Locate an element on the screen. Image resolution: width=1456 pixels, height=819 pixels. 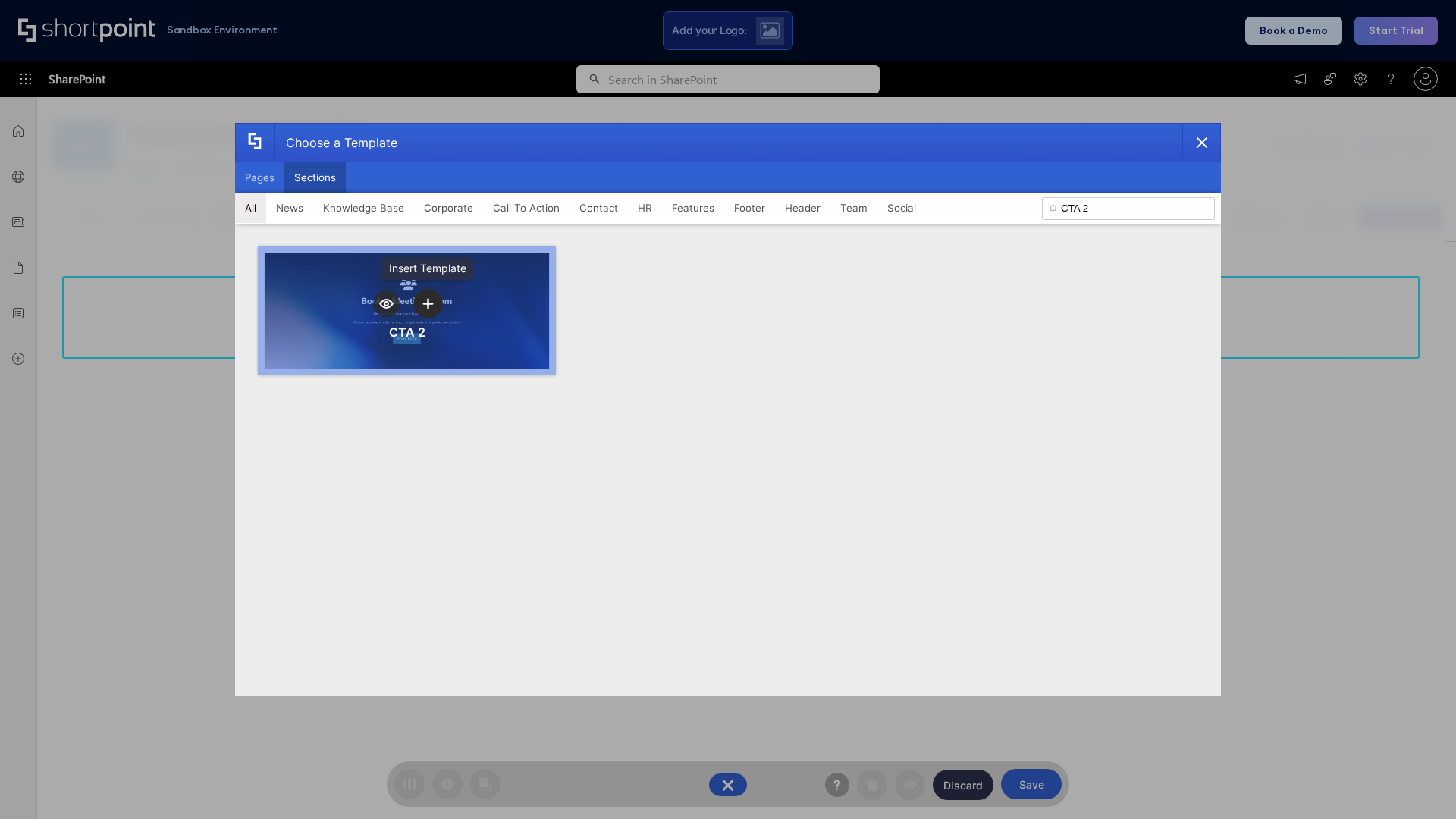
button: Sections is located at coordinates (315, 177).